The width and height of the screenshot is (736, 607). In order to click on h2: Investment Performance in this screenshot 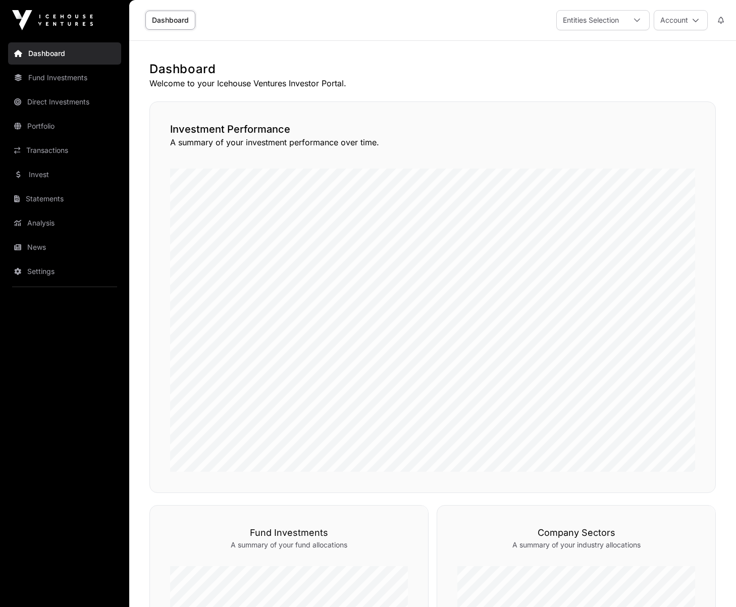, I will do `click(433, 129)`.